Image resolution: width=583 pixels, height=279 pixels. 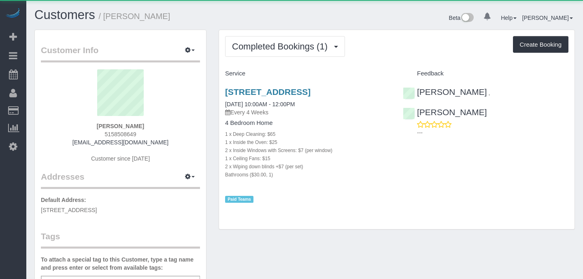 What do you see at coordinates (541, 45) in the screenshot?
I see `button: Create Booking` at bounding box center [541, 45].